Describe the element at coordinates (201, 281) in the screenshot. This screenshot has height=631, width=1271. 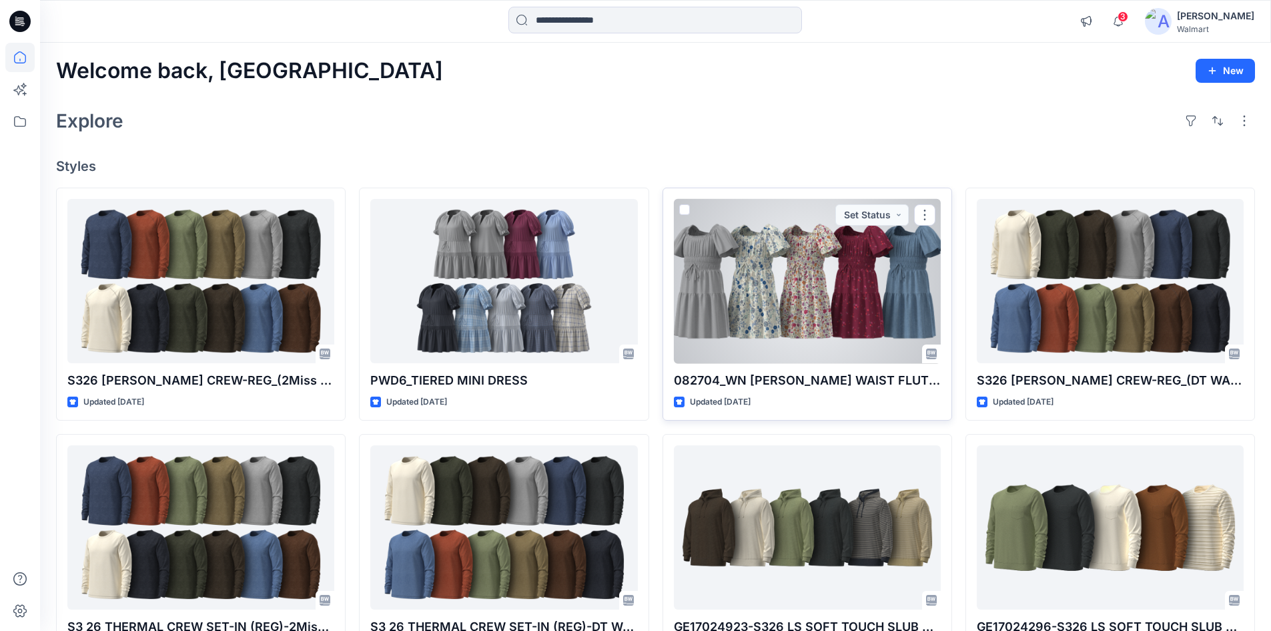
I see `a: S326 RAGLON CREW-REG_(2Miss Waffle)-Opt-2` at that location.